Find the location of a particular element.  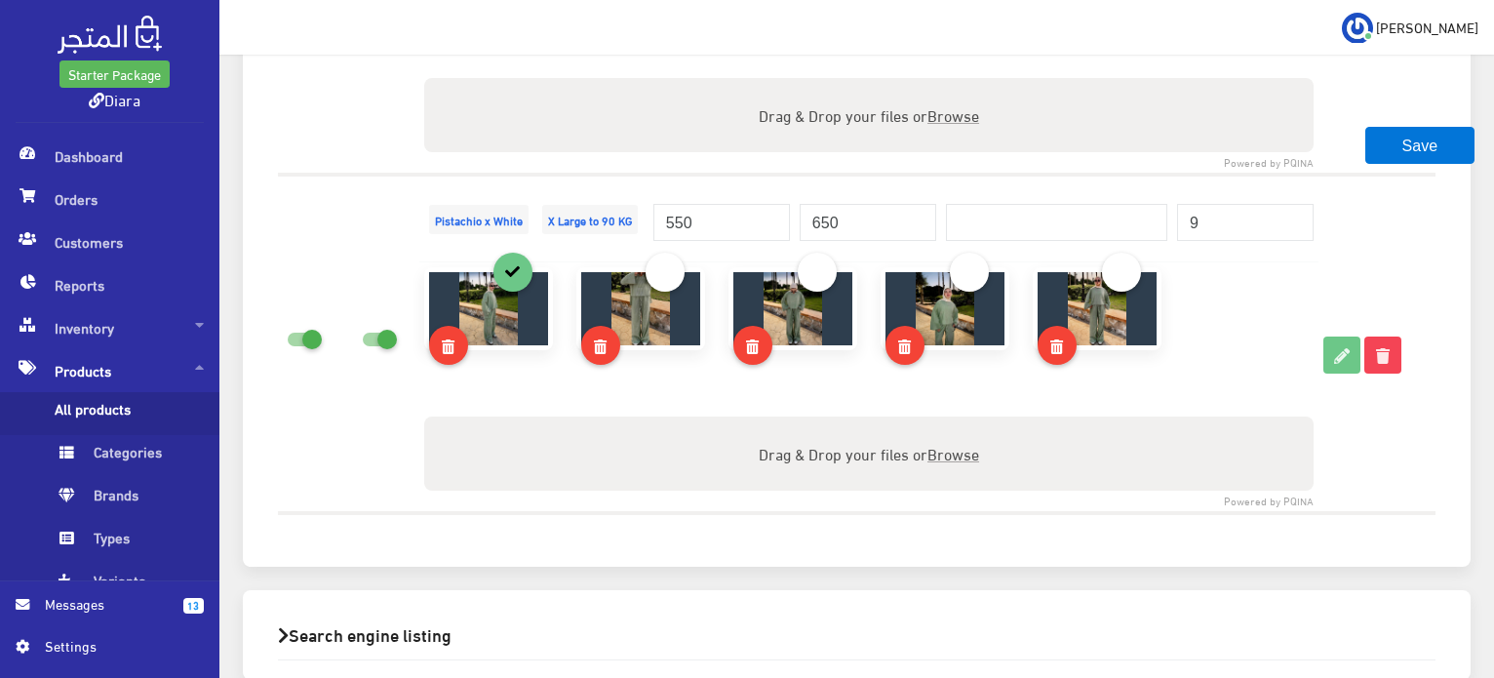

span: Types is located at coordinates (129, 542).